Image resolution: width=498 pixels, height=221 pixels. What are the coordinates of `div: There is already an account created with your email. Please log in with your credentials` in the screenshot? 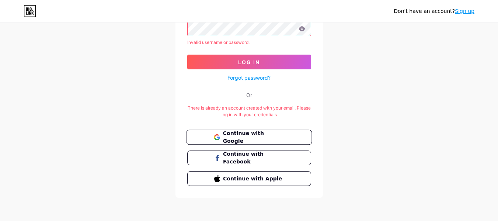 It's located at (249, 111).